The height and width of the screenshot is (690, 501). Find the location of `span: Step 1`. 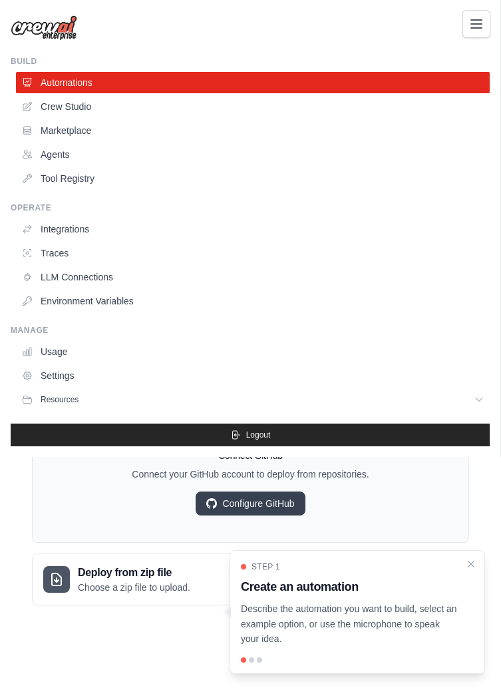

span: Step 1 is located at coordinates (266, 567).